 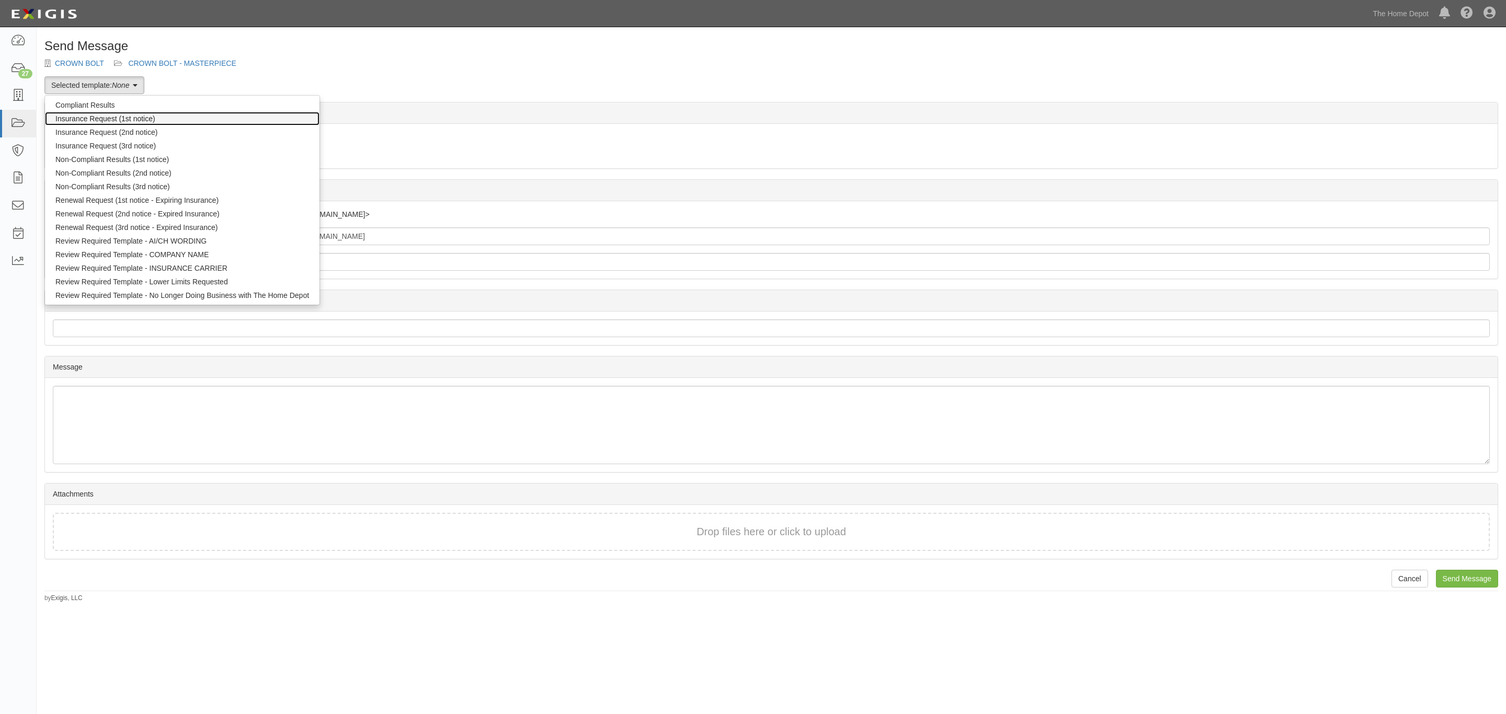 What do you see at coordinates (182, 132) in the screenshot?
I see `a: Insurance Request (2nd notice)` at bounding box center [182, 132].